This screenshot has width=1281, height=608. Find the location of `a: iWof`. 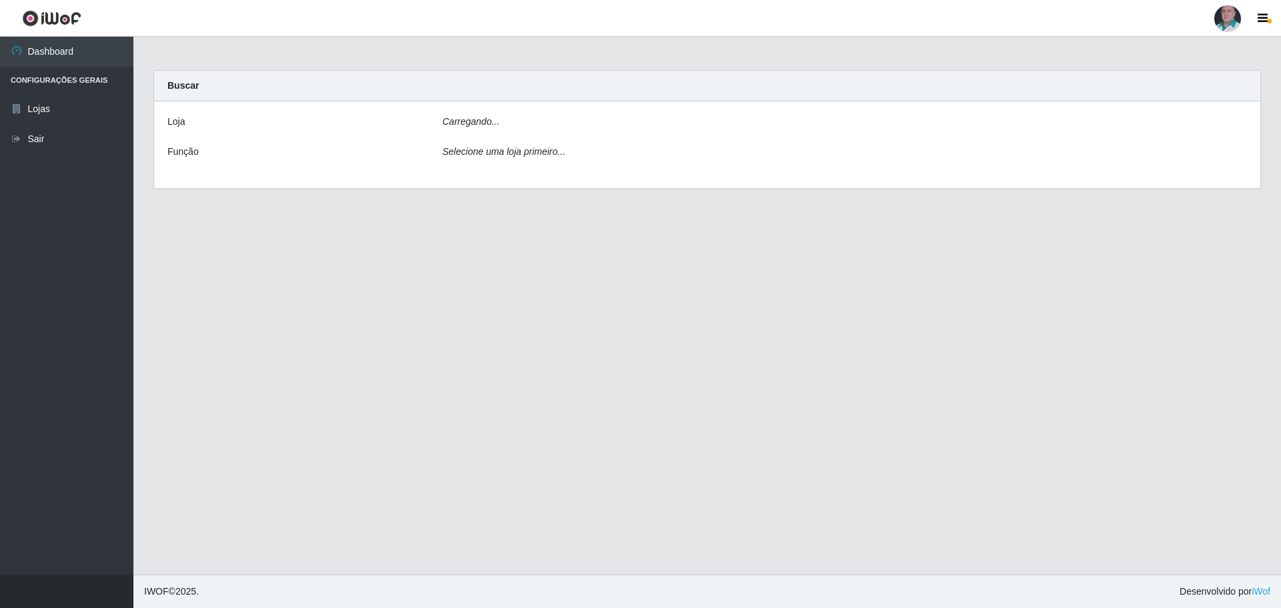

a: iWof is located at coordinates (1261, 591).